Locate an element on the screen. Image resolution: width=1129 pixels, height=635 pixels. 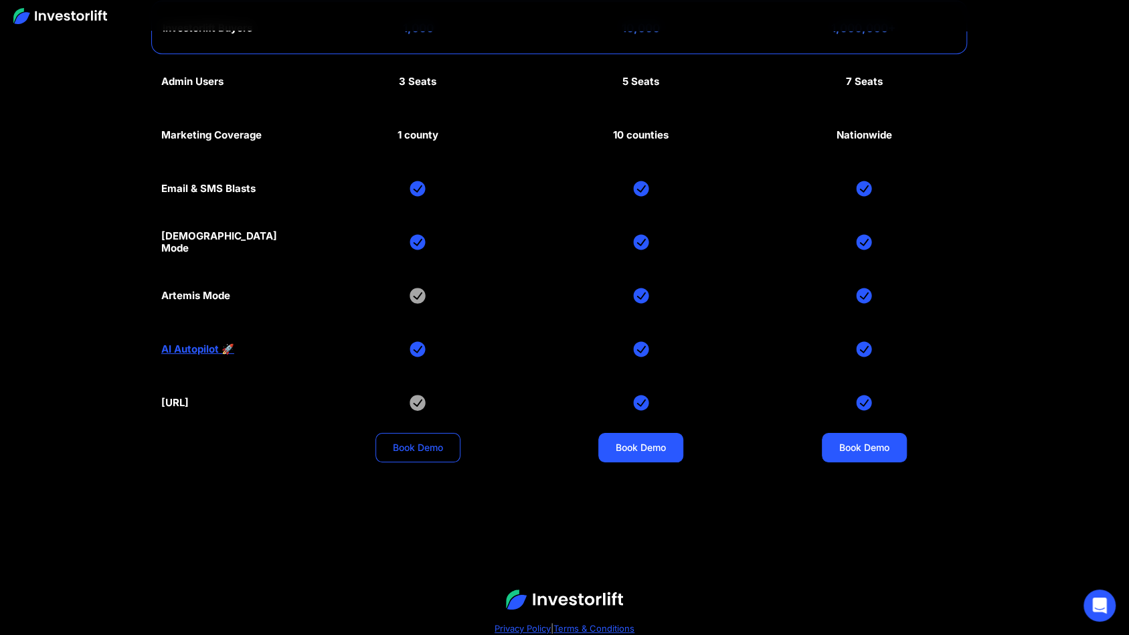
div: Open Intercom Messenger is located at coordinates (1100, 606).